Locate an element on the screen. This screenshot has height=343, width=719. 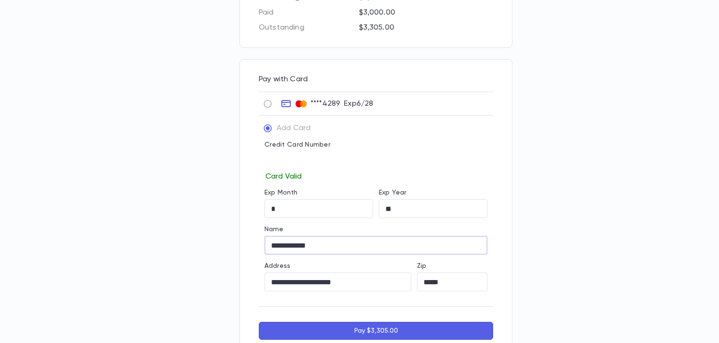
label: Zip is located at coordinates (421, 266).